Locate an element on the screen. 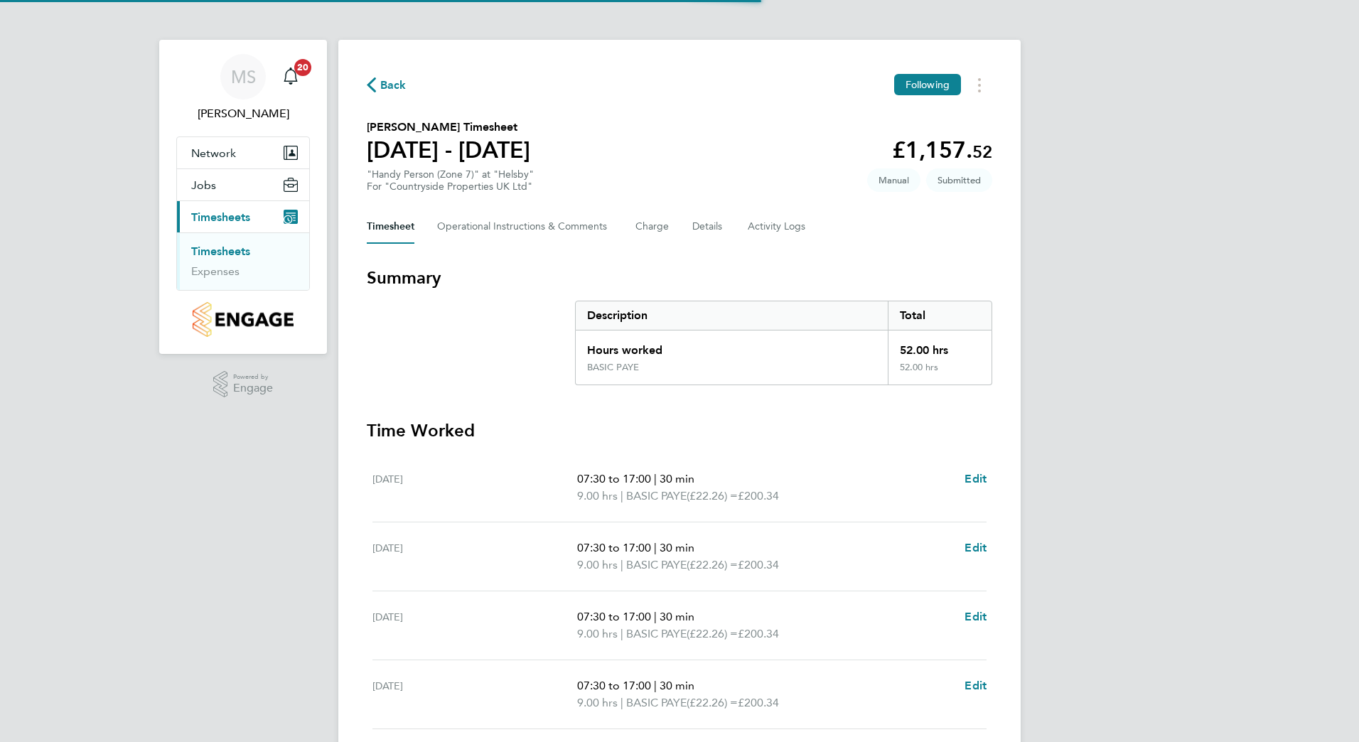  span: Matty Smith is located at coordinates (243, 114).